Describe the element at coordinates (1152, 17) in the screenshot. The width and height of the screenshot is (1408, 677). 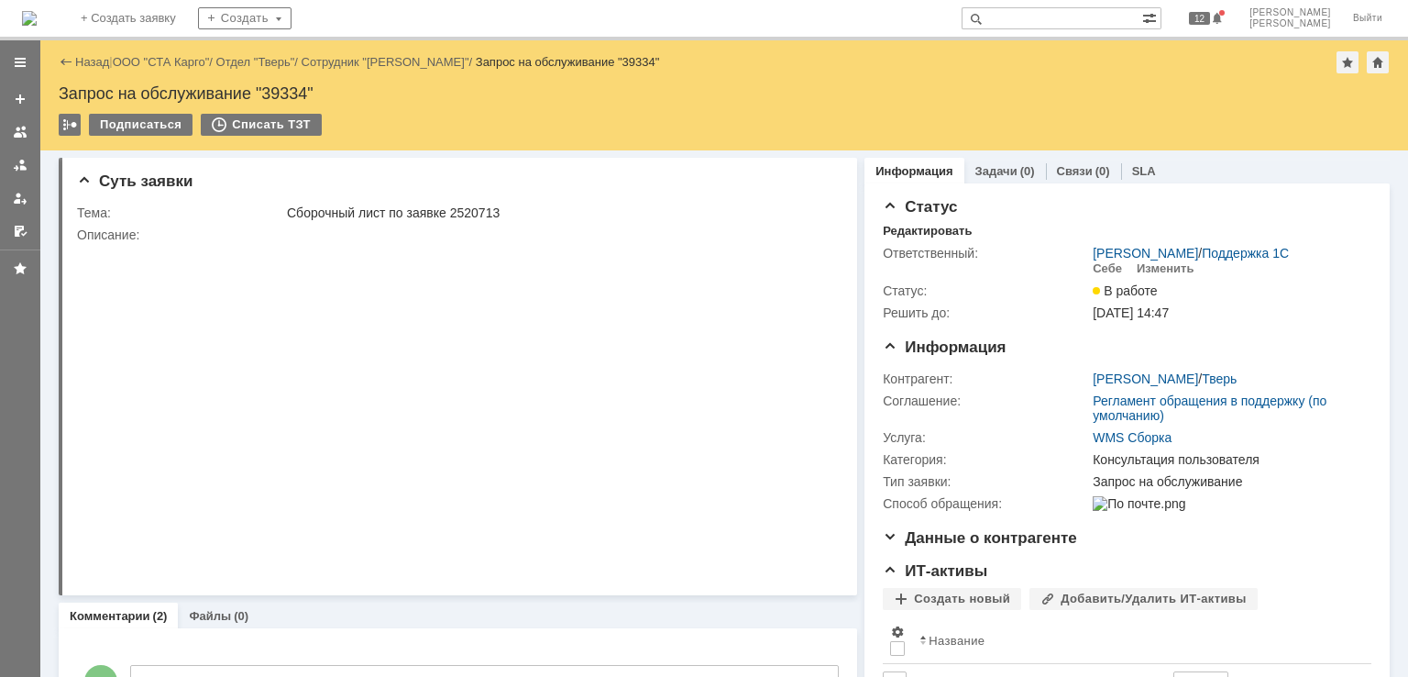
I see `span: Расширенный поиск` at that location.